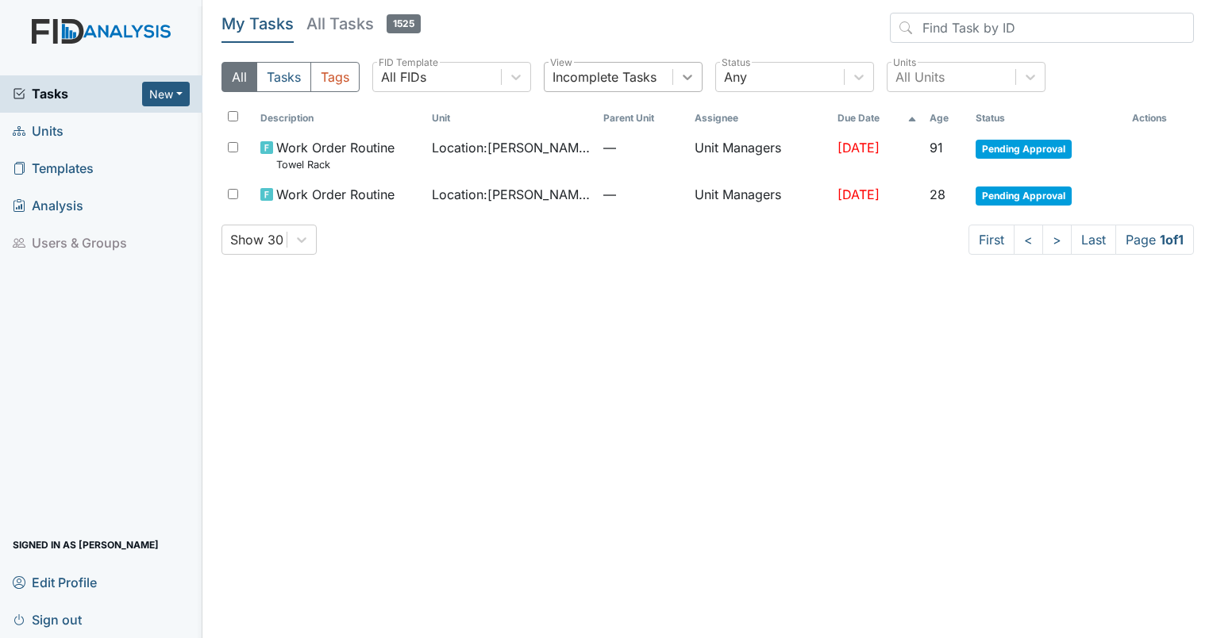  Describe the element at coordinates (283, 77) in the screenshot. I see `button: Tasks` at that location.